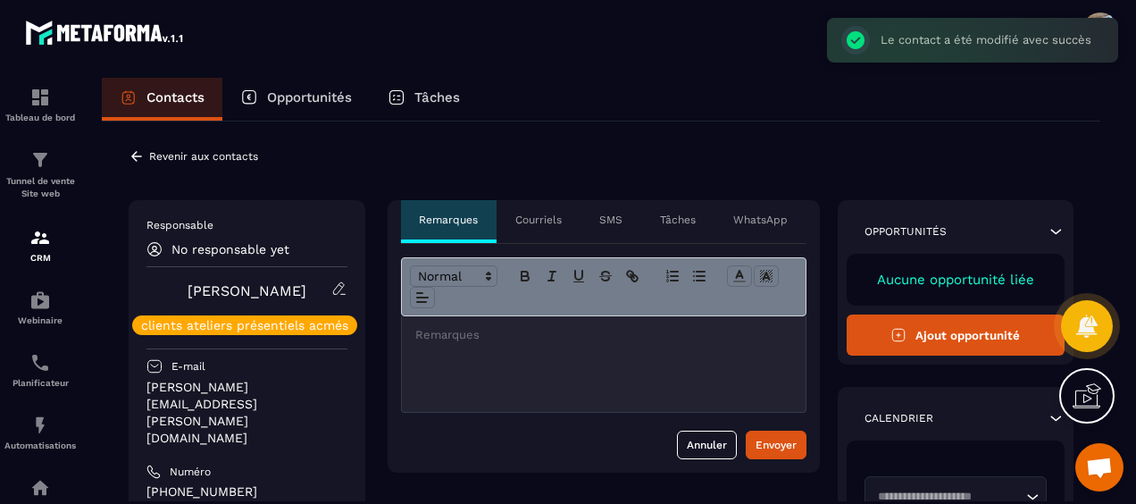 The height and width of the screenshot is (504, 1136). Describe the element at coordinates (40, 104) in the screenshot. I see `a: formationformationTableau de bord` at that location.